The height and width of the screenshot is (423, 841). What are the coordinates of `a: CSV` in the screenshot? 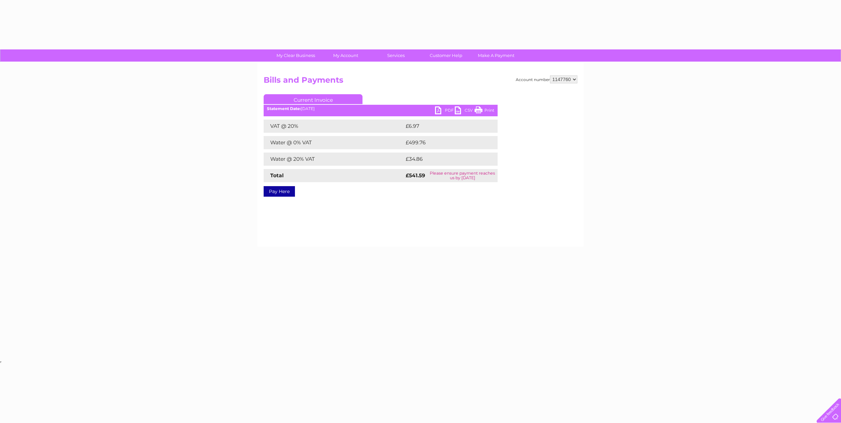 It's located at (464, 111).